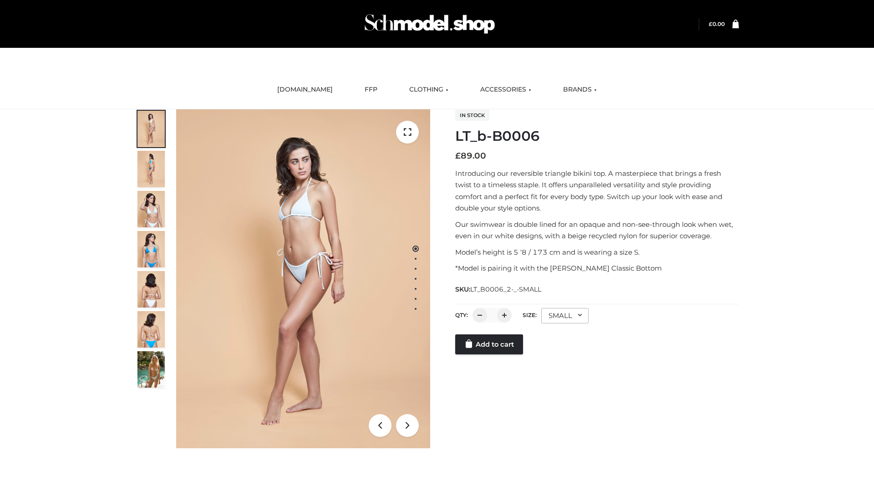  Describe the element at coordinates (303, 279) in the screenshot. I see `img: ArielClassicBikiniTop_CloudNine_AzureSky_OW114ECO_1` at that location.